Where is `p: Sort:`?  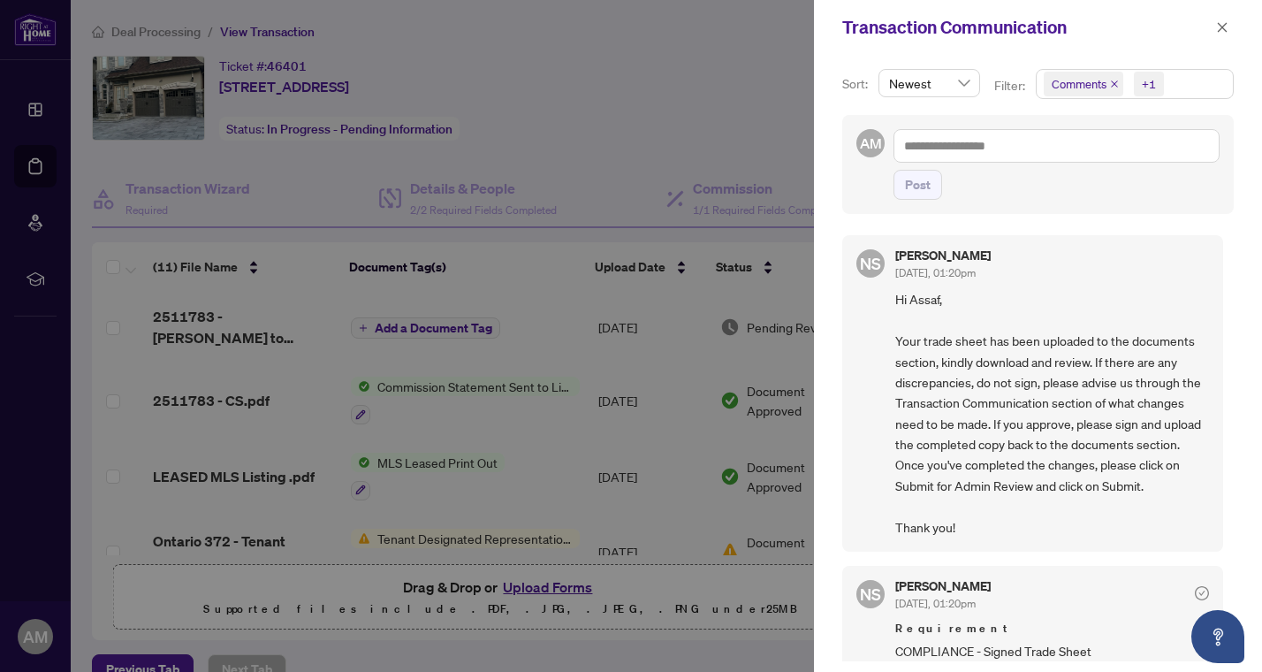
p: Sort: is located at coordinates (856, 84).